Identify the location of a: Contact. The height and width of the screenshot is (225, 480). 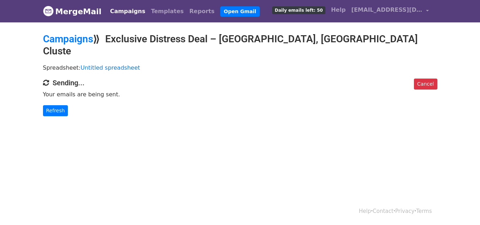
(383, 211).